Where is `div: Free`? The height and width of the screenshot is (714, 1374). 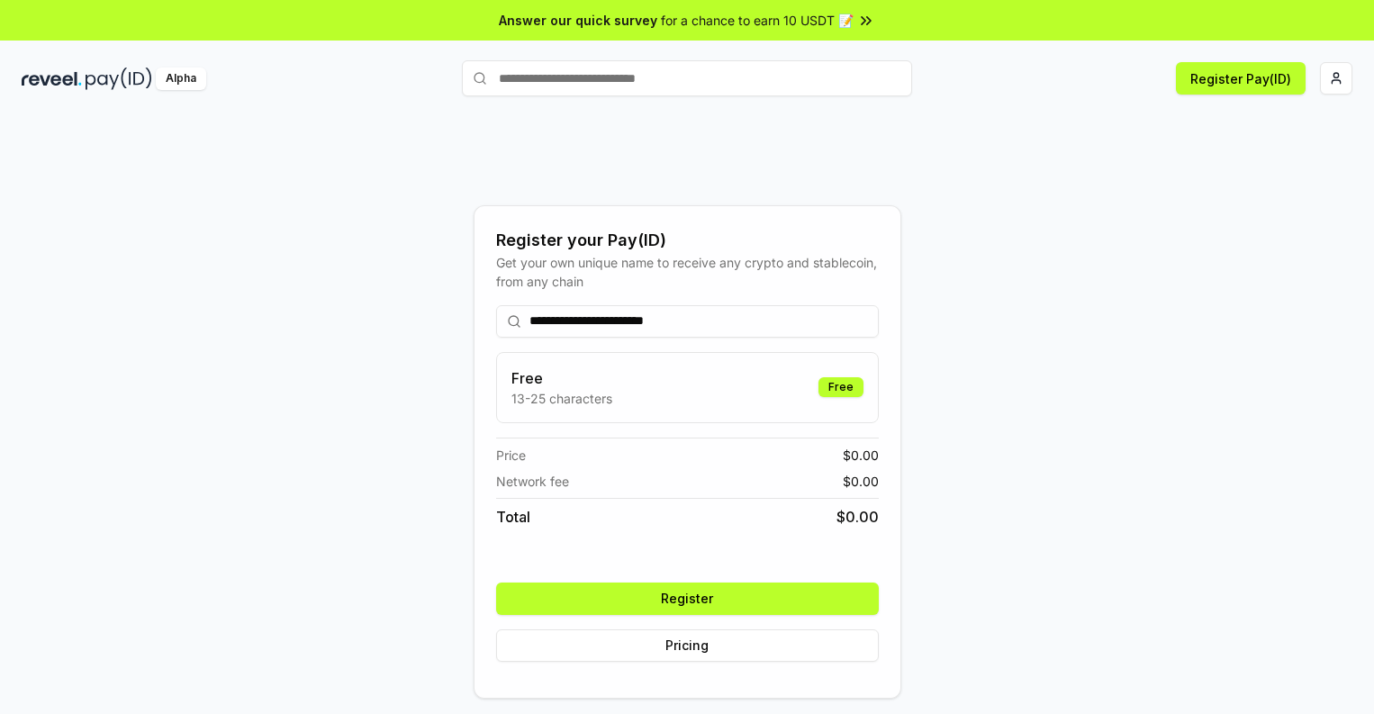 div: Free is located at coordinates (841, 387).